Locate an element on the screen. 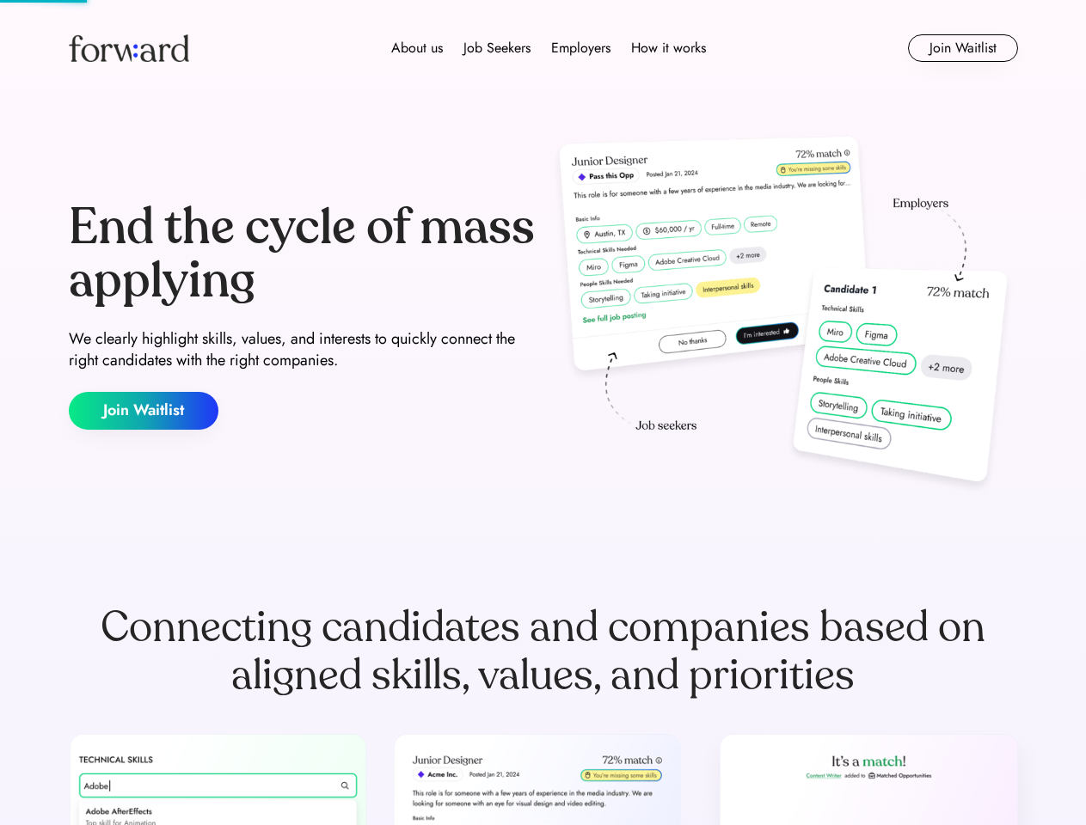  div: We clearly highlight skills, values, and interests to quickly connect the right candidates with t... is located at coordinates (303, 350).